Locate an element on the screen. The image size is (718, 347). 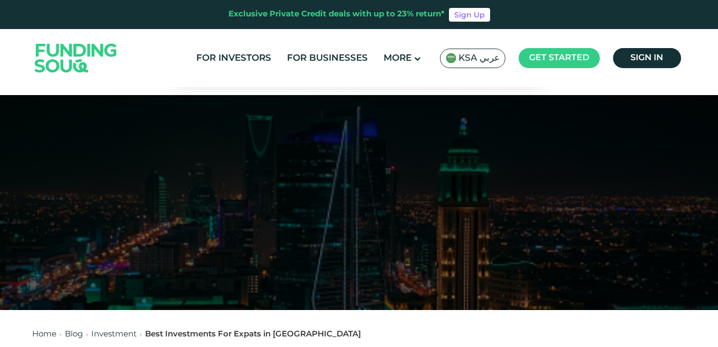
img: SA Flag is located at coordinates (451, 58).